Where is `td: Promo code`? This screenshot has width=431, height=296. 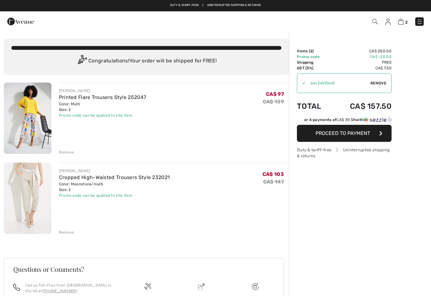 td: Promo code is located at coordinates (314, 57).